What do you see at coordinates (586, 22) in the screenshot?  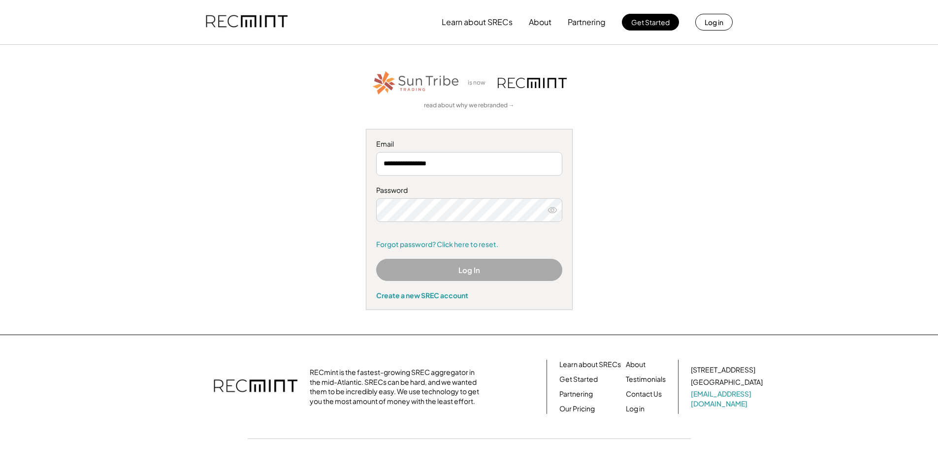 I see `button: Partnering` at bounding box center [586, 22].